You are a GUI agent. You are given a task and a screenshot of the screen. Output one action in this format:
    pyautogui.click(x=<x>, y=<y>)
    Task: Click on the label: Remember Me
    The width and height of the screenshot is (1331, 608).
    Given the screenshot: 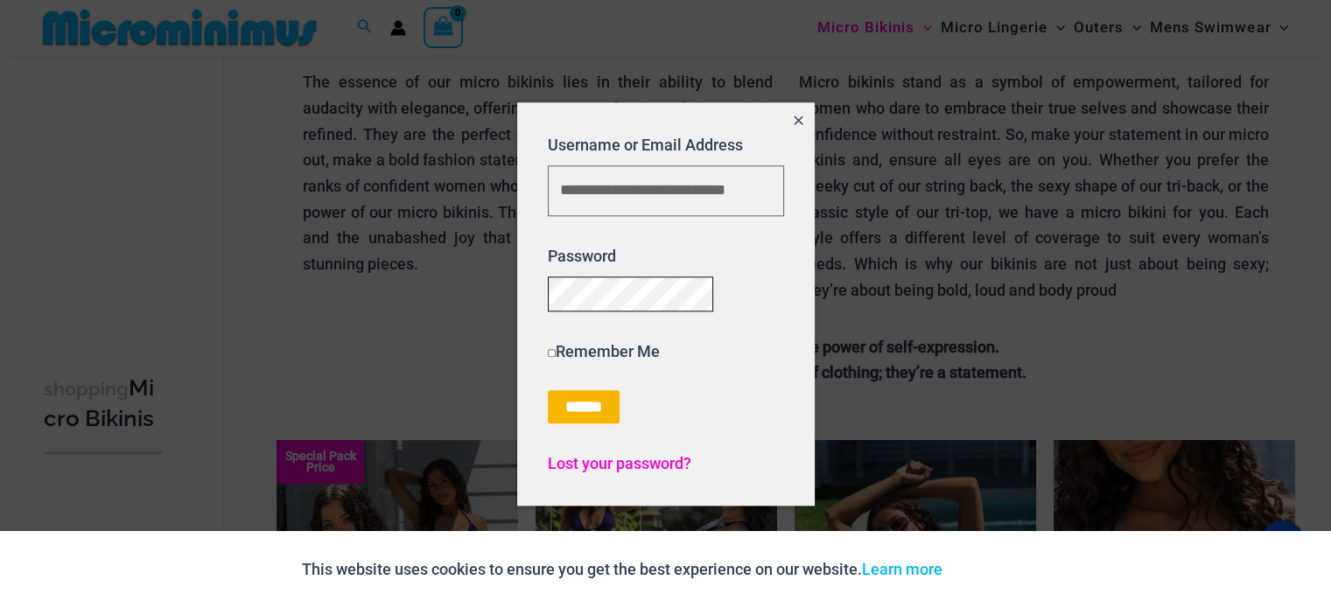 What is the action you would take?
    pyautogui.click(x=604, y=351)
    